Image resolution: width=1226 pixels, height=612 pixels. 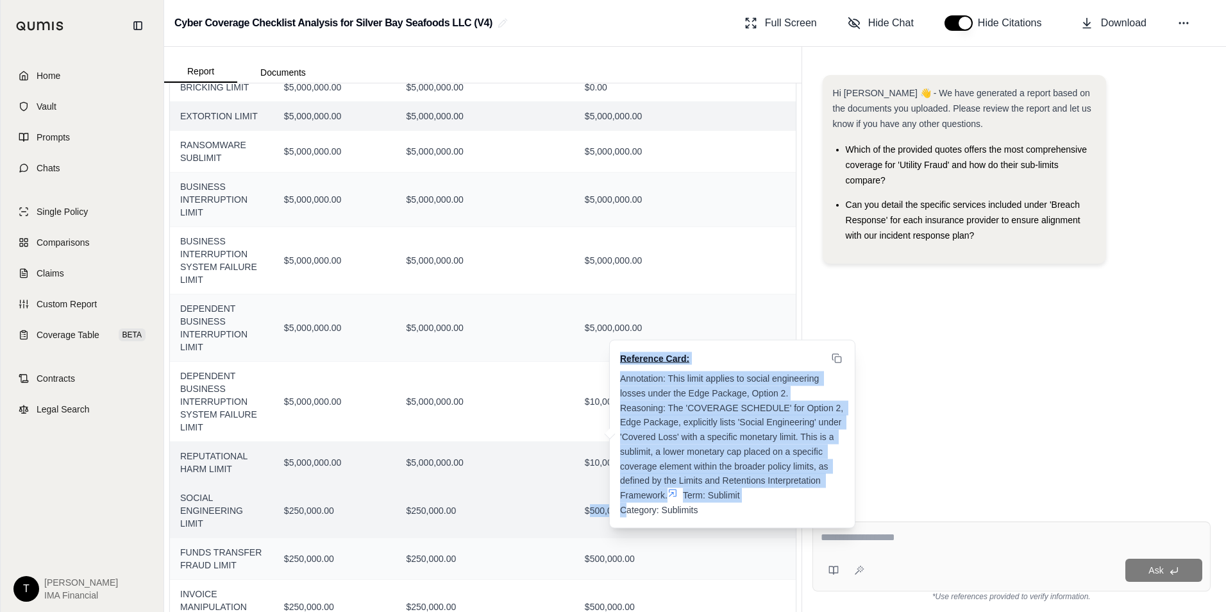 I want to click on span: Download, so click(x=1123, y=23).